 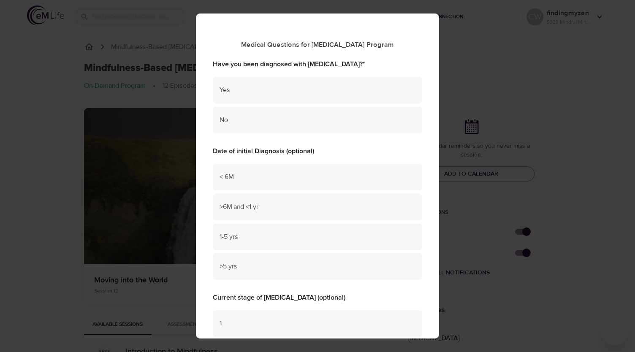 What do you see at coordinates (317, 323) in the screenshot?
I see `span: 1` at bounding box center [317, 323].